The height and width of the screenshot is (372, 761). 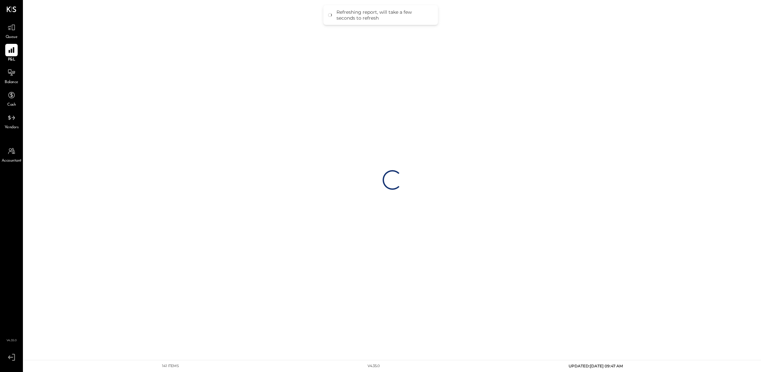 I want to click on div: v 4.35.0, so click(x=374, y=366).